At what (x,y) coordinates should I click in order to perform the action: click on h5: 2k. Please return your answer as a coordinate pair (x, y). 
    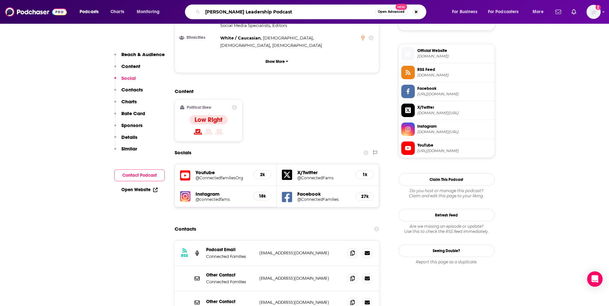
    Looking at the image, I should click on (262, 175).